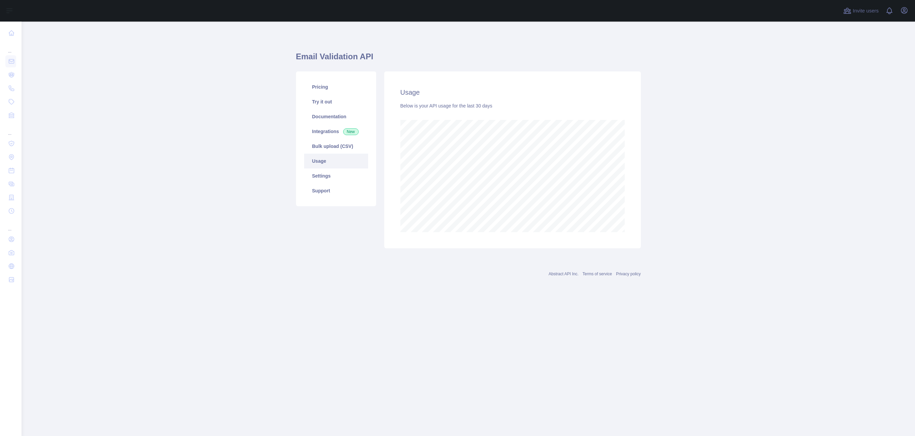  Describe the element at coordinates (351, 132) in the screenshot. I see `span: New` at that location.